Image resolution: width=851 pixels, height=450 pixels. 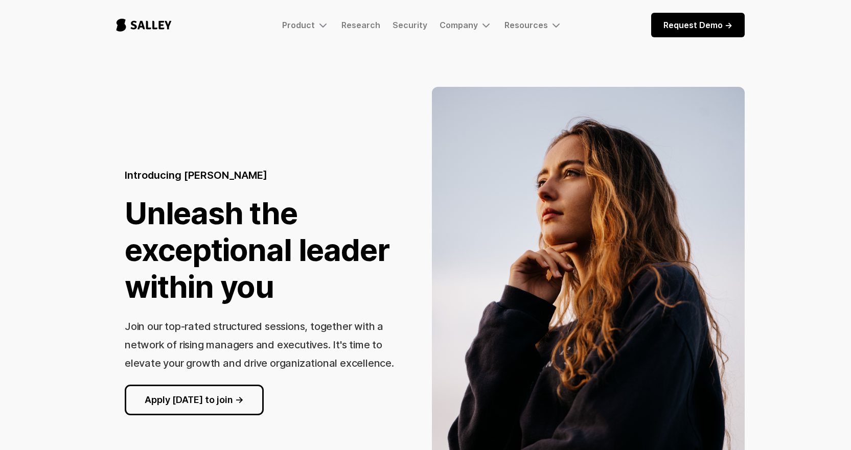 What do you see at coordinates (259, 345) in the screenshot?
I see `h3: Join our top-rated structured sessions, together with a network of rising managers and executives...` at bounding box center [259, 345].